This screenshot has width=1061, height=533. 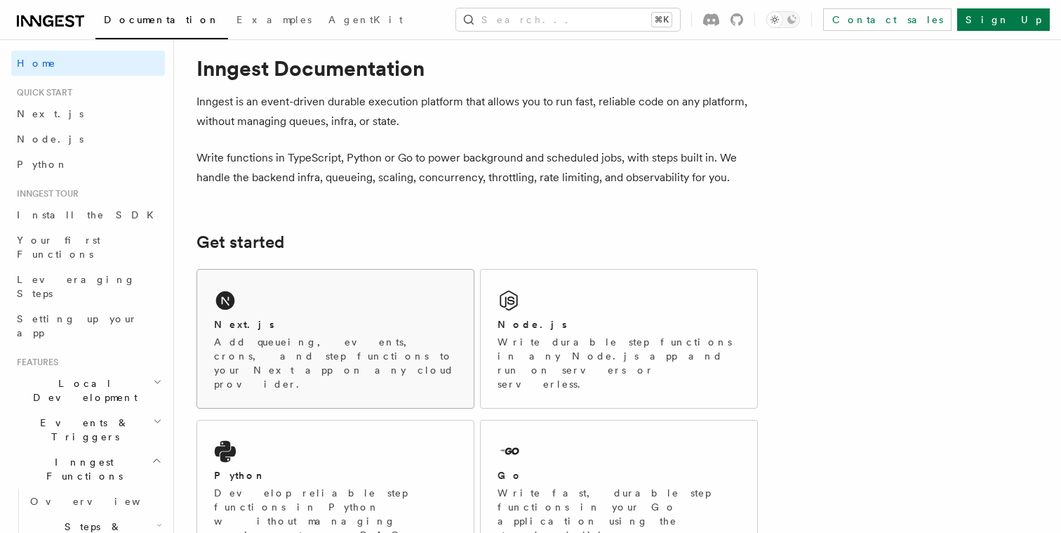 What do you see at coordinates (88, 390) in the screenshot?
I see `button: Local Development` at bounding box center [88, 390].